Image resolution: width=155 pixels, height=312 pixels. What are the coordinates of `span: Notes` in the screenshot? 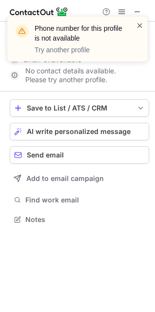 It's located at (86, 219).